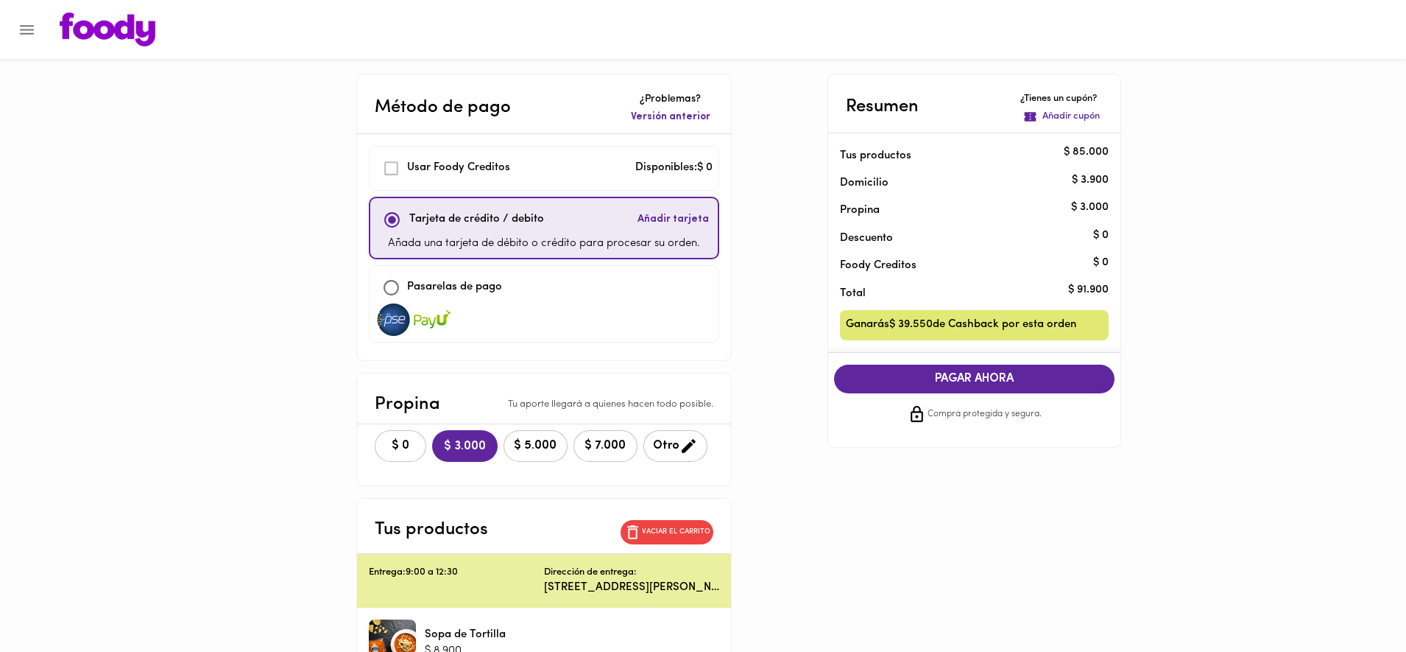  Describe the element at coordinates (671, 117) in the screenshot. I see `span: Versión anterior` at that location.